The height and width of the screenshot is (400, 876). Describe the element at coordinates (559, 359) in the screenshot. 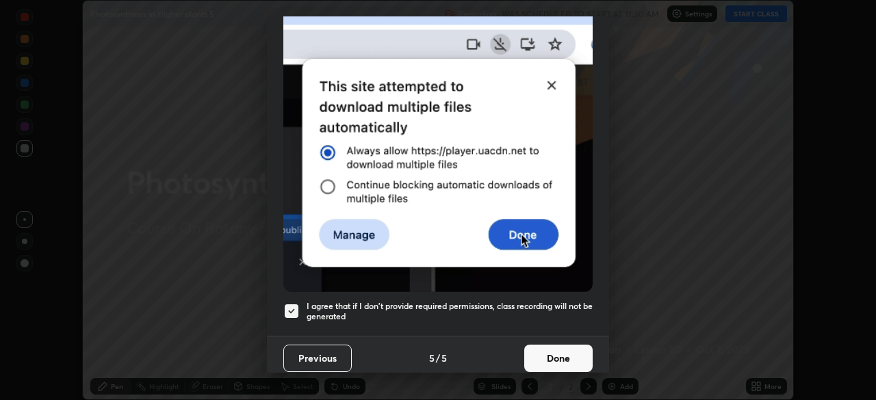

I see `button: Done` at that location.